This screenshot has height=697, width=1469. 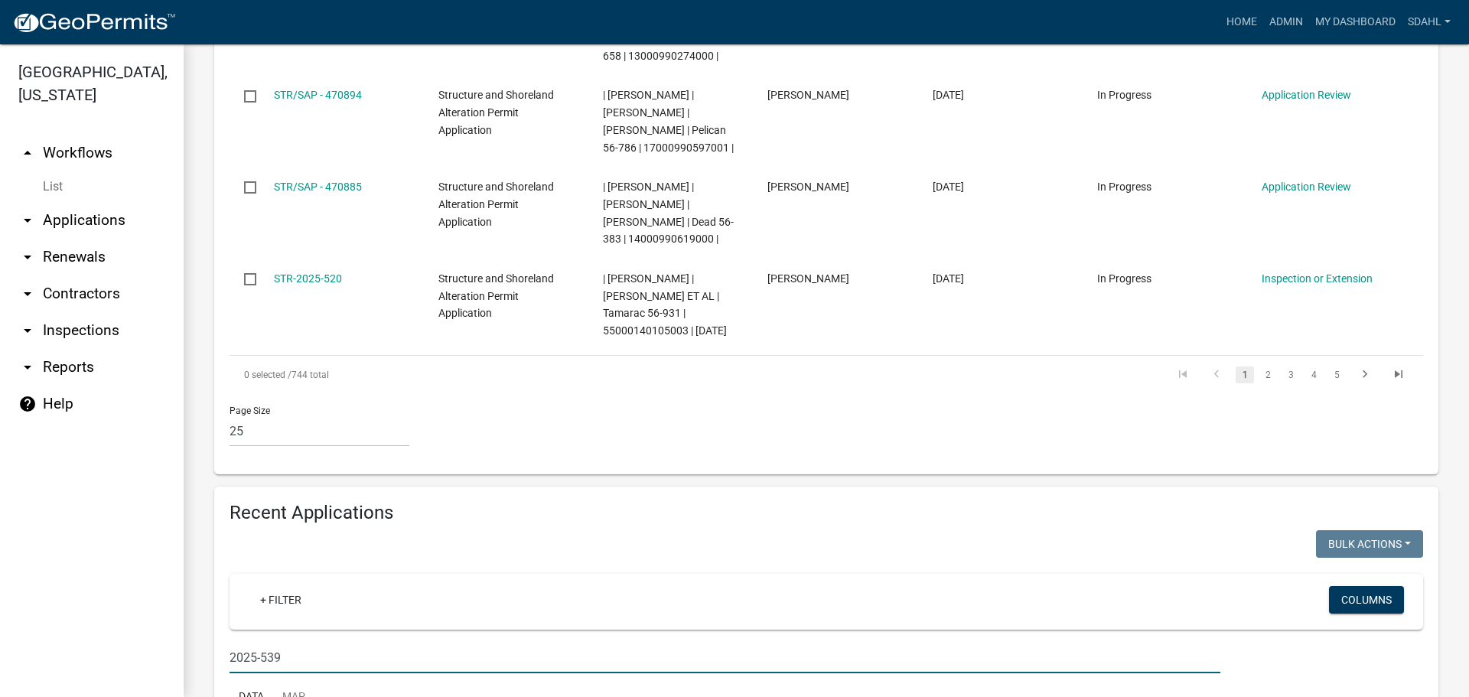 I want to click on li: page 3, so click(x=1290, y=375).